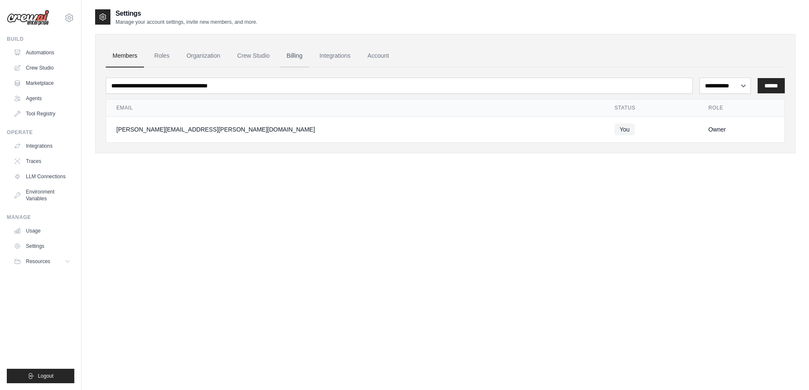 The height and width of the screenshot is (390, 809). I want to click on a: Roles, so click(162, 56).